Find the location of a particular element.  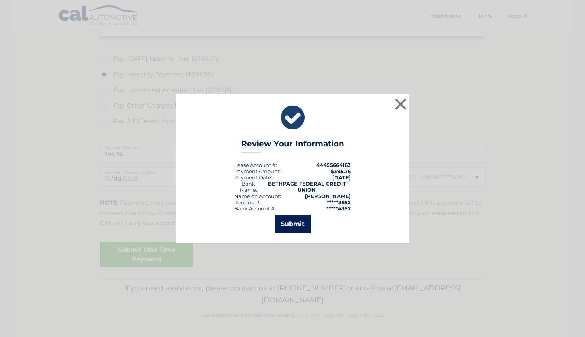

div: Lease Account #: is located at coordinates (255, 165).